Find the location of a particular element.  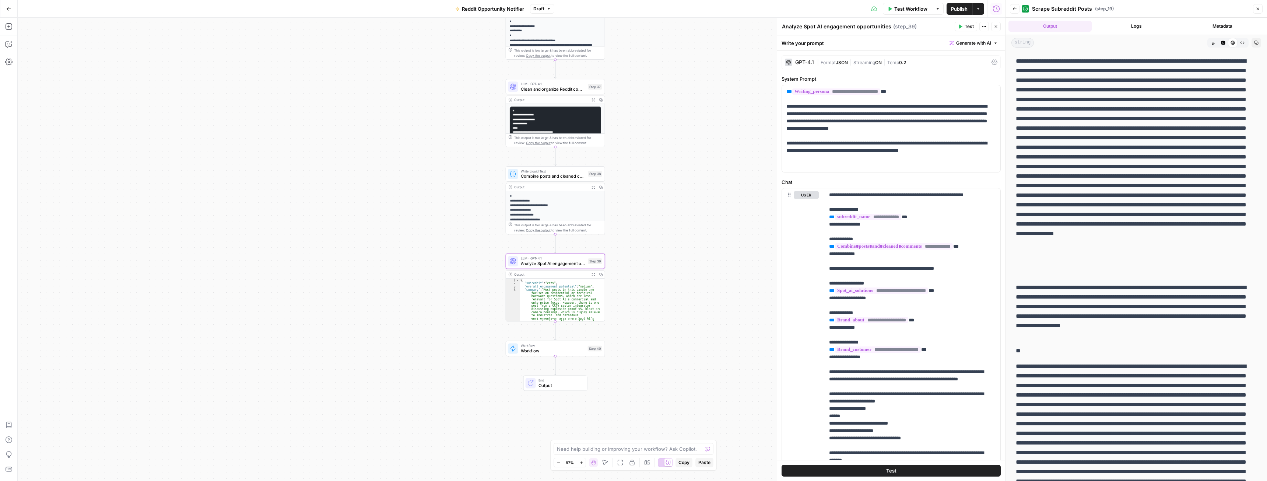

div: 2 is located at coordinates (513, 283).